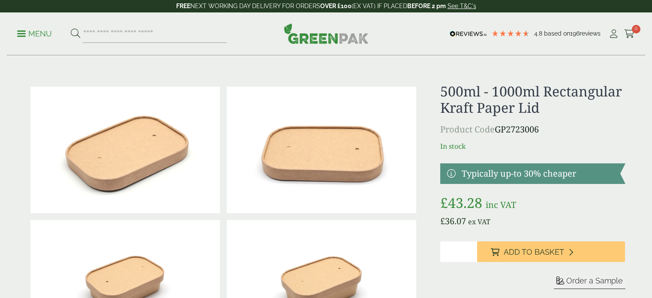 This screenshot has width=652, height=298. What do you see at coordinates (595, 281) in the screenshot?
I see `span: Order a Sample` at bounding box center [595, 281].